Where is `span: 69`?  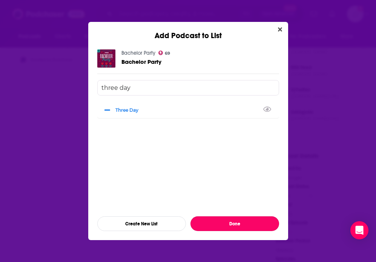
span: 69 is located at coordinates (168, 53).